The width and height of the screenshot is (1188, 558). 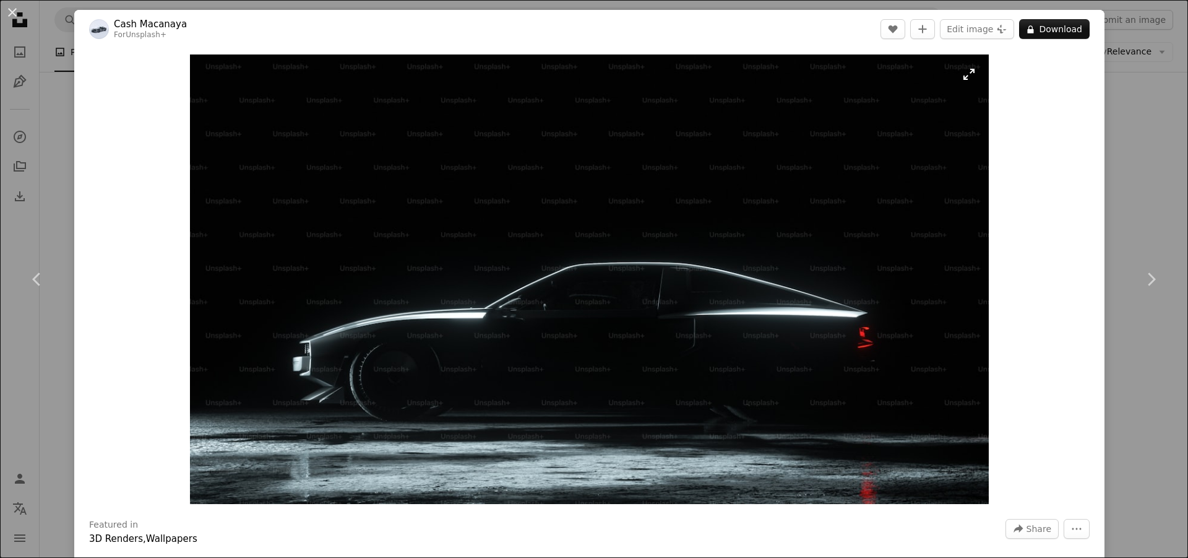 I want to click on button: Add to Collection, so click(x=923, y=29).